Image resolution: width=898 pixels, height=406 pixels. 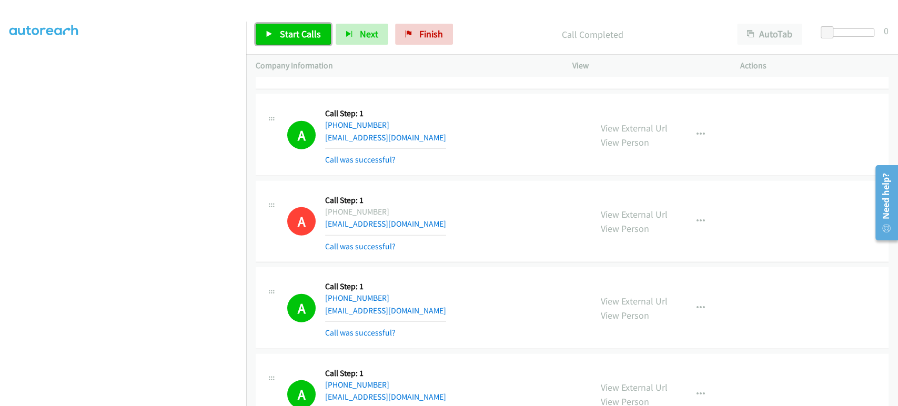 What do you see at coordinates (814, 66) in the screenshot?
I see `p: Actions` at bounding box center [814, 66].